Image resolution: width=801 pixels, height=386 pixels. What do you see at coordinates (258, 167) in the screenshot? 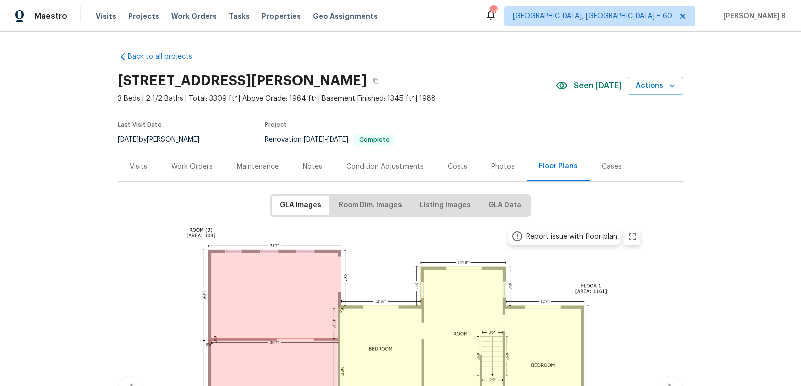
I see `div: Maintenance` at bounding box center [258, 167].